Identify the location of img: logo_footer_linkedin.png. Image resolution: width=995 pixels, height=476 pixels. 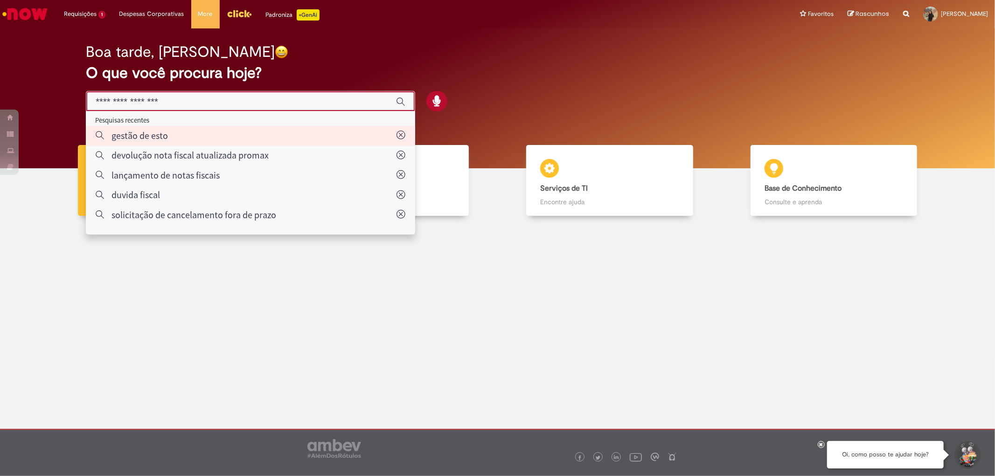
(616, 458).